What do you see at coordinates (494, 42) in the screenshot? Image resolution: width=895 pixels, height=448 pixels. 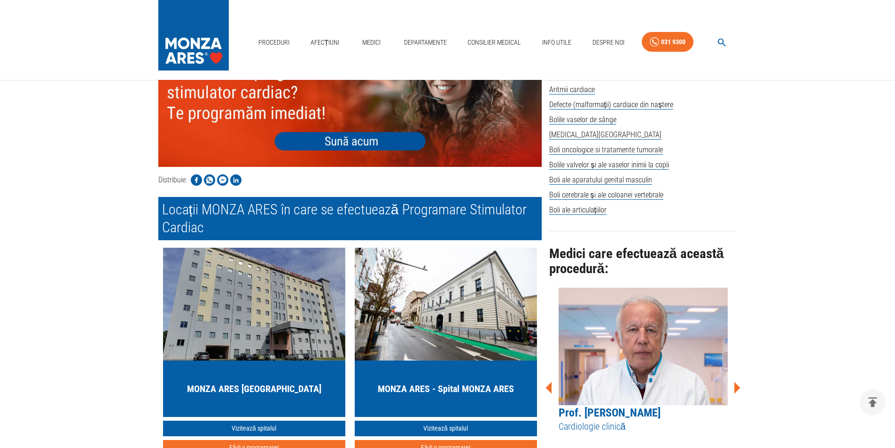 I see `a: Consilier Medical` at bounding box center [494, 42].